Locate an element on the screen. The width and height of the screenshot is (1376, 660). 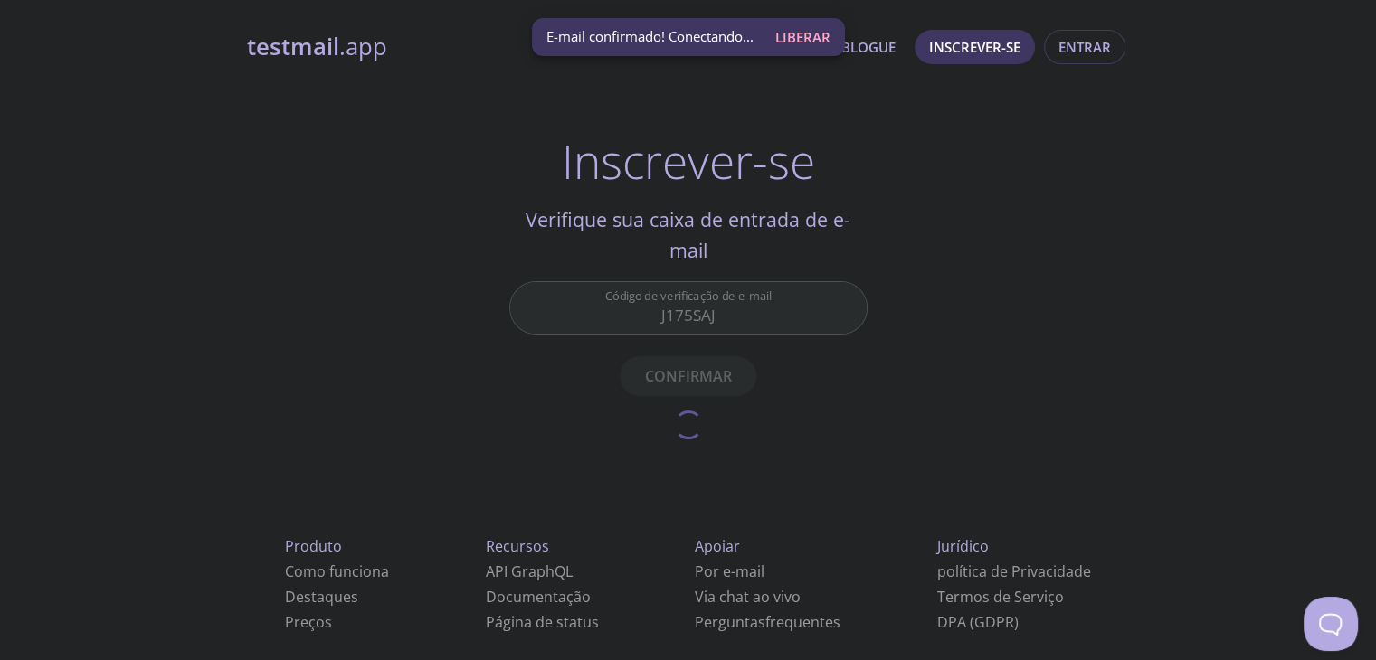
font: API GraphQL is located at coordinates (529, 572).